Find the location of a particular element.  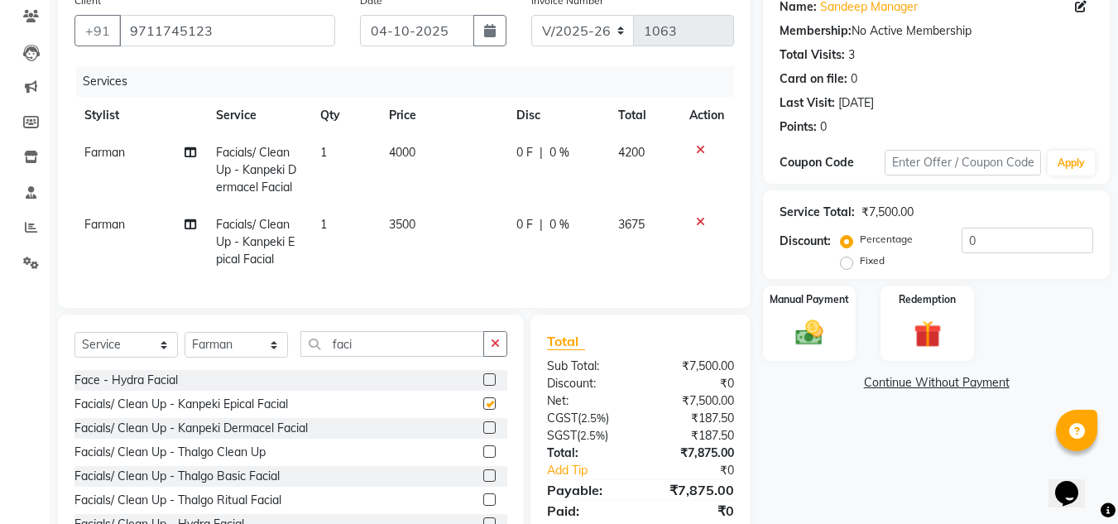

th: Service is located at coordinates (257, 115).